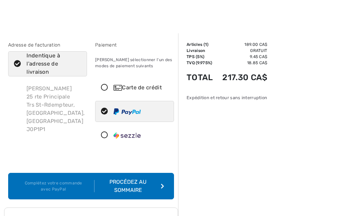  I want to click on td: 189.00 CA$, so click(242, 44).